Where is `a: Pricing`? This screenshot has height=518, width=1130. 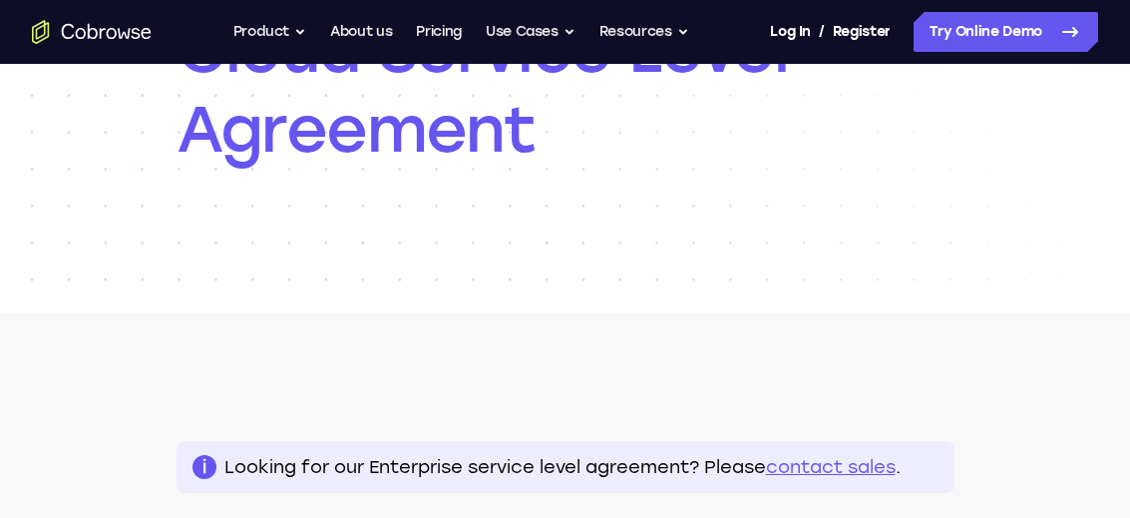
a: Pricing is located at coordinates (439, 32).